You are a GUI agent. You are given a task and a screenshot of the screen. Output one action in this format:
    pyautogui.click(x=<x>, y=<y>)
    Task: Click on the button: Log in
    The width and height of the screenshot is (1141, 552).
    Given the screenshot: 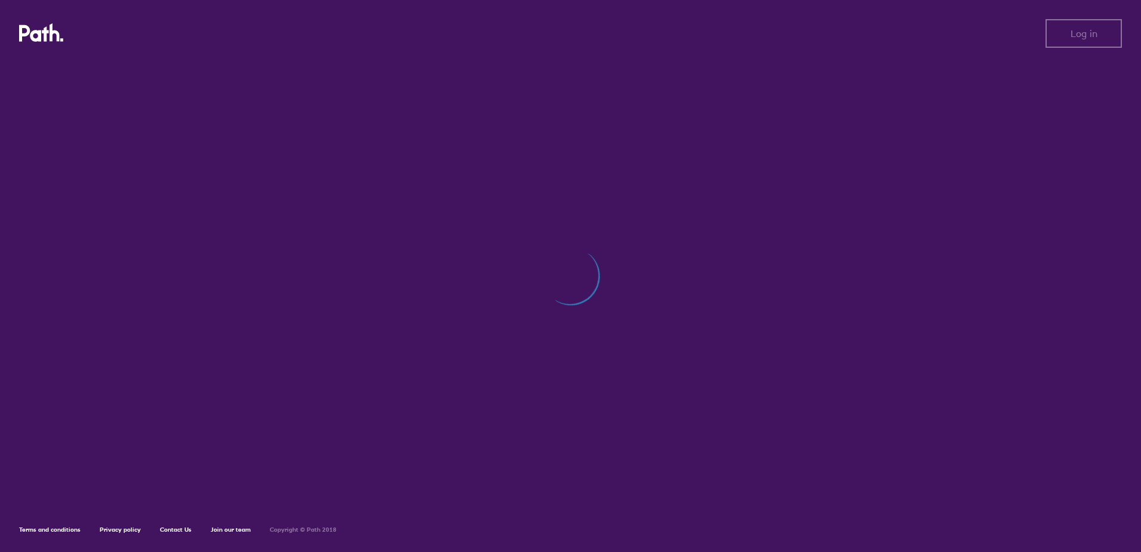 What is the action you would take?
    pyautogui.click(x=1084, y=33)
    